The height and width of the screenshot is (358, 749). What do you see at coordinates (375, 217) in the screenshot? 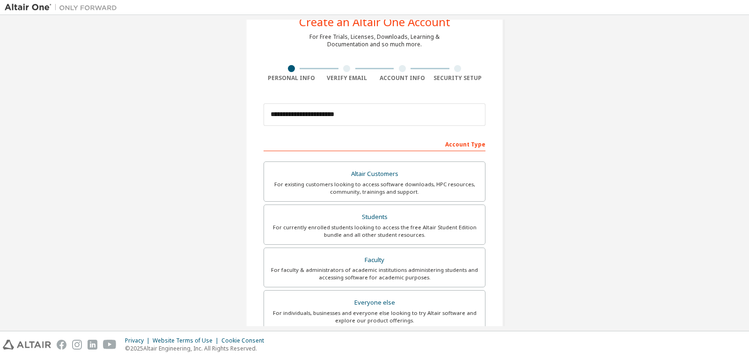
I see `div: Students` at bounding box center [375, 217].